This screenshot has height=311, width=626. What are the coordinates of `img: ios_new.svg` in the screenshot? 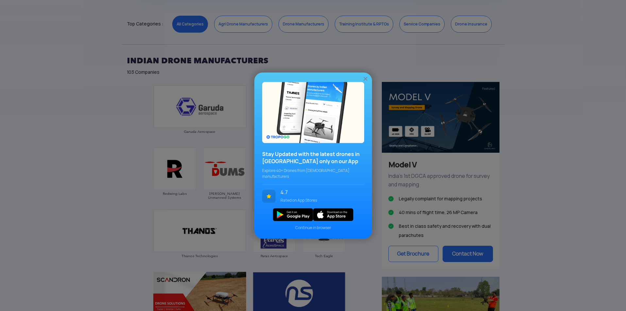 It's located at (333, 215).